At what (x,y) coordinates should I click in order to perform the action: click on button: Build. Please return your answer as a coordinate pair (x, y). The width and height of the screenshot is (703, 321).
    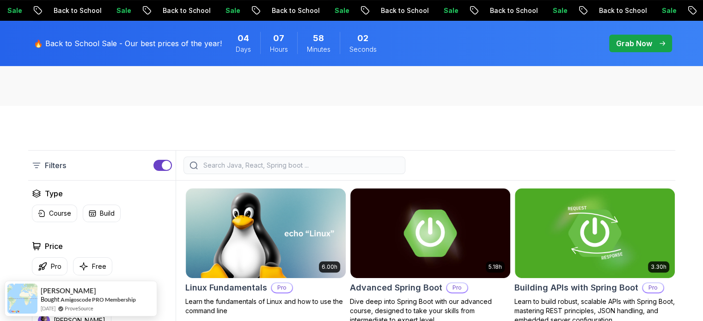
    Looking at the image, I should click on (102, 213).